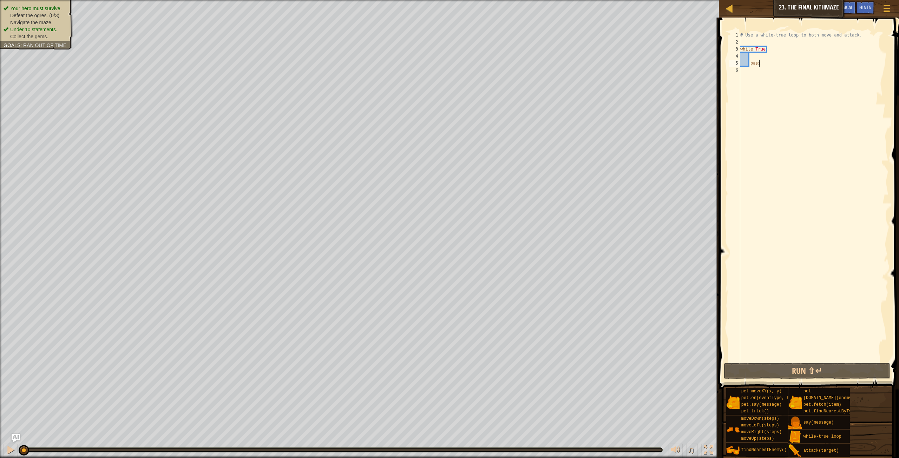 This screenshot has width=899, height=458. Describe the element at coordinates (45, 45) in the screenshot. I see `span: Ran out of time` at that location.